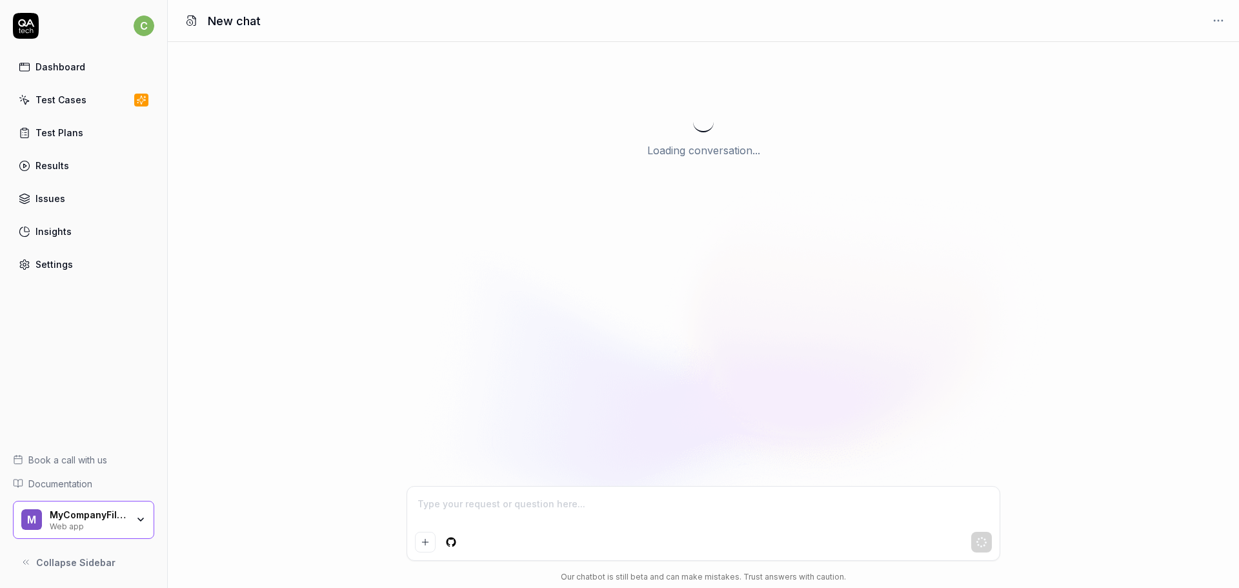 This screenshot has height=588, width=1239. Describe the element at coordinates (83, 165) in the screenshot. I see `a: Results` at that location.